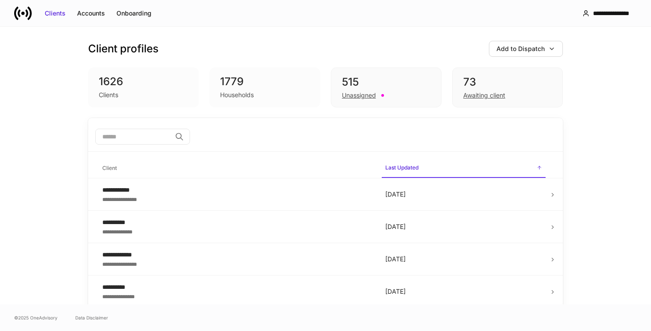 This screenshot has height=331, width=651. Describe the element at coordinates (91, 13) in the screenshot. I see `div: Accounts` at that location.